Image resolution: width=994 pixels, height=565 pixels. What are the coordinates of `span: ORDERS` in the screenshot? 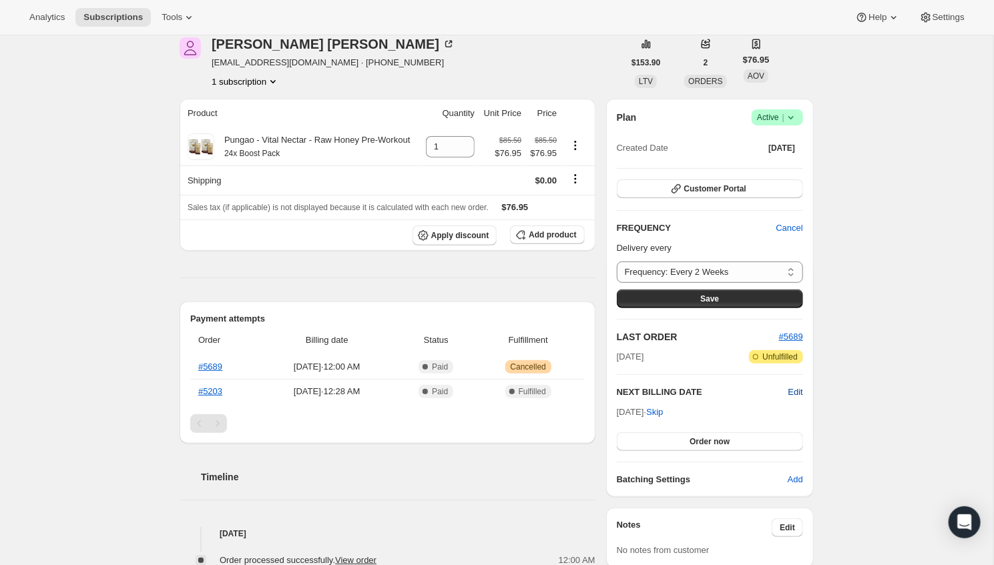 It's located at (705, 81).